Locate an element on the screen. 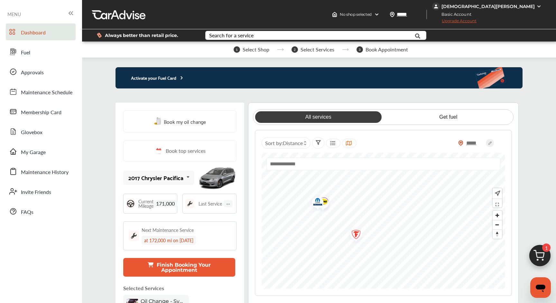  span: Shop instructions is located at coordinates (278, 278).